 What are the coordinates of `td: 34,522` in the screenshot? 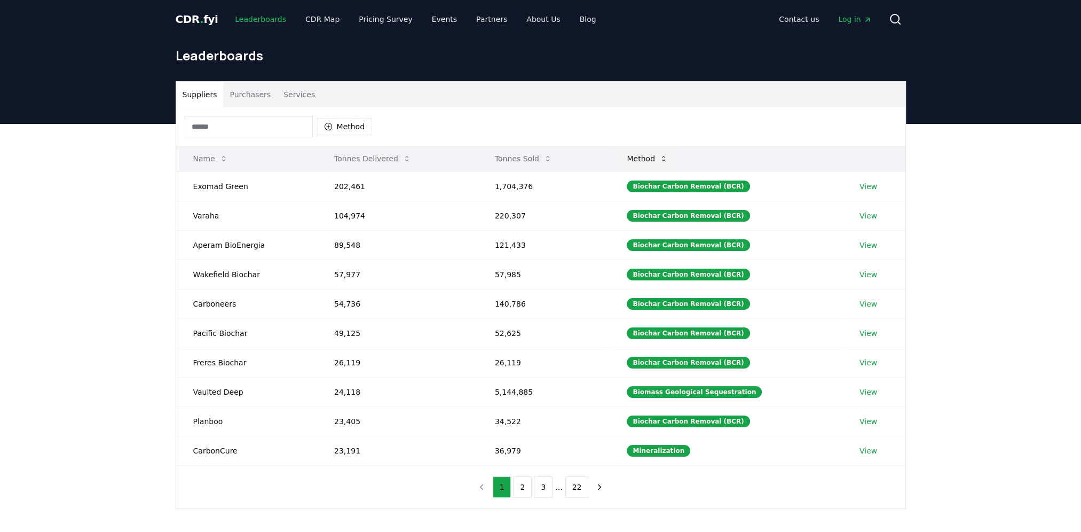 It's located at (544, 421).